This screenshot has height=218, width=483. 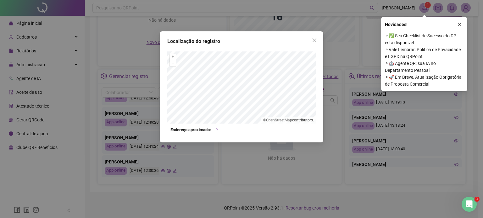 What do you see at coordinates (288, 120) in the screenshot?
I see `li: © contributors.` at bounding box center [288, 120].